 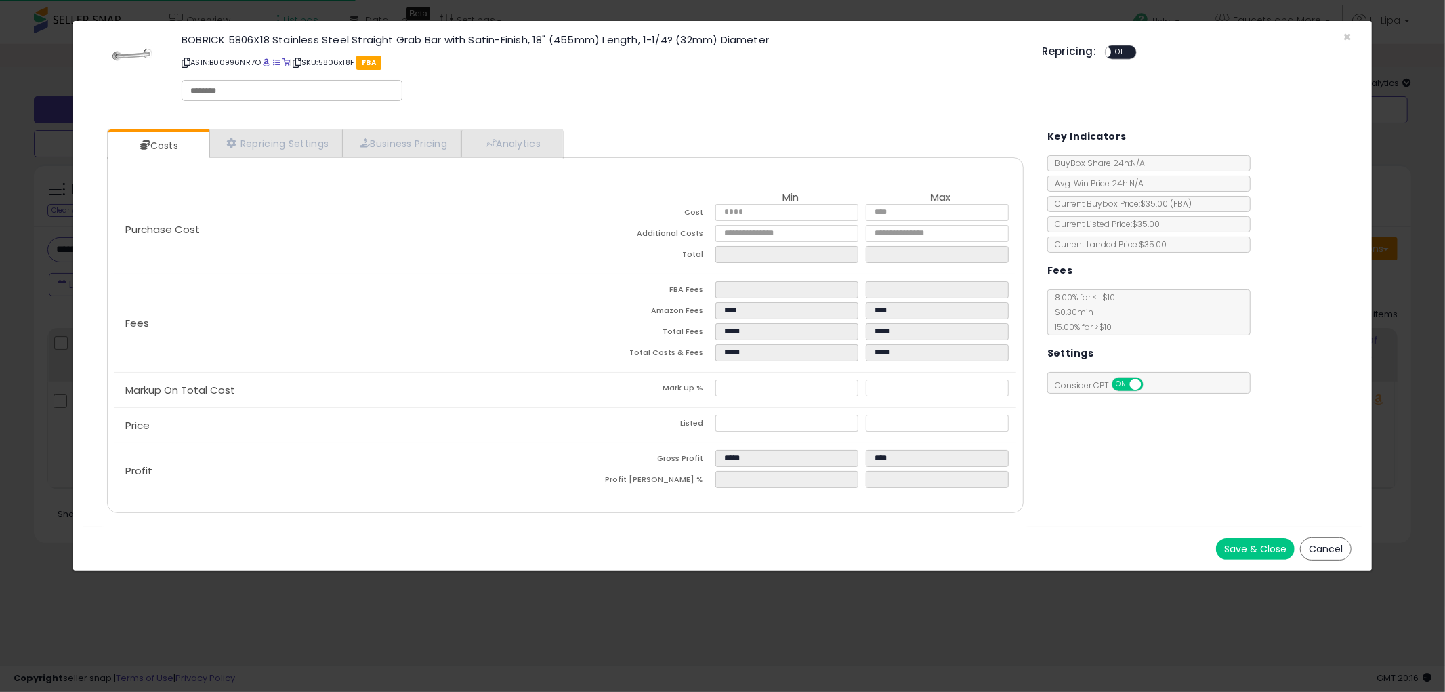 I want to click on td: Total Costs & Fees, so click(x=640, y=354).